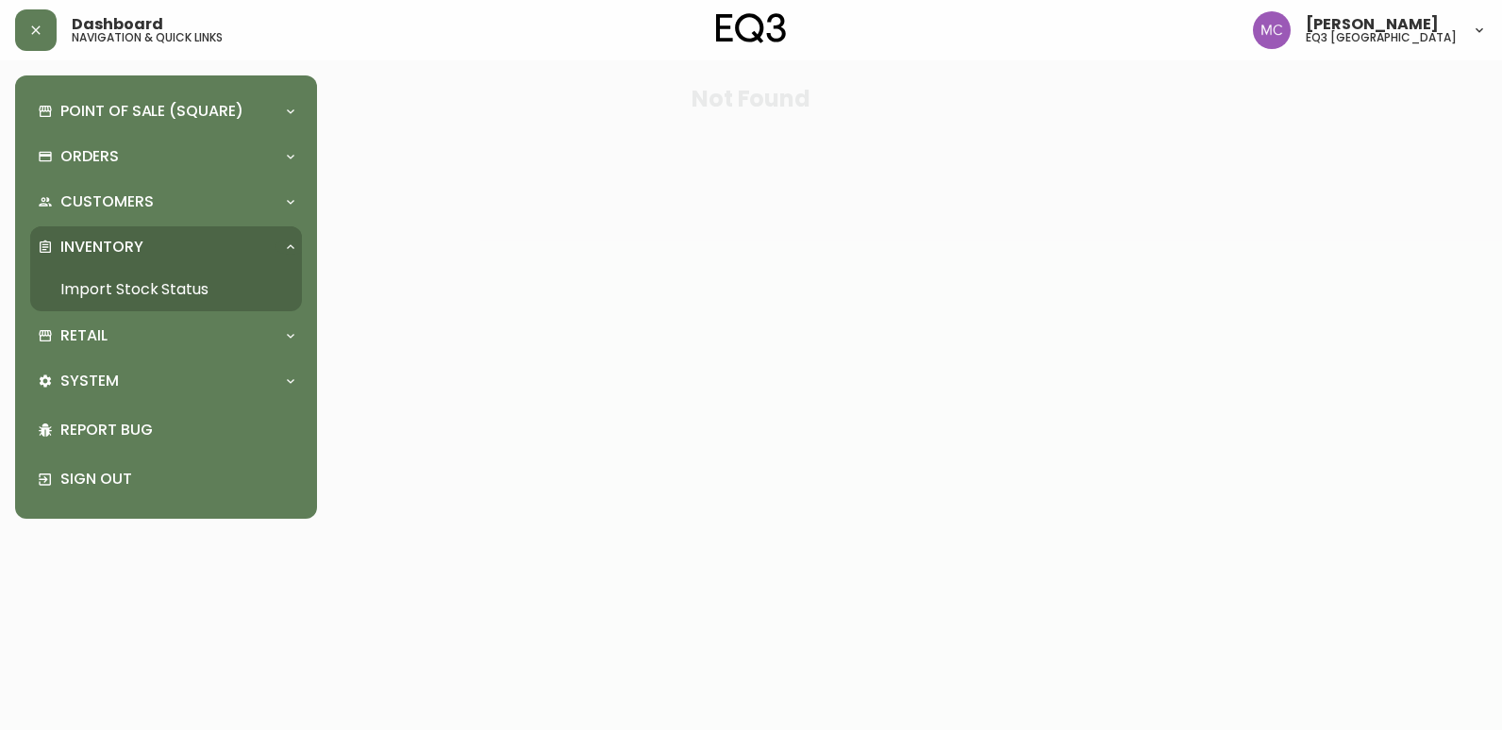 This screenshot has height=730, width=1502. Describe the element at coordinates (84, 336) in the screenshot. I see `p: Retail` at that location.